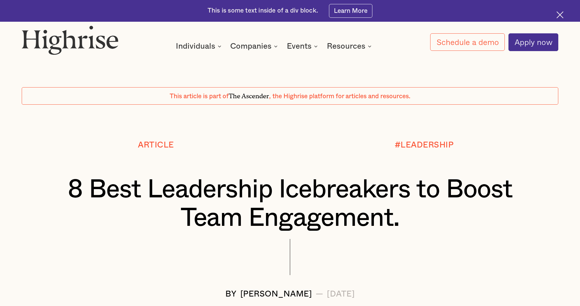 This screenshot has height=306, width=580. I want to click on span: , the Highrise platform for articles and resources., so click(340, 96).